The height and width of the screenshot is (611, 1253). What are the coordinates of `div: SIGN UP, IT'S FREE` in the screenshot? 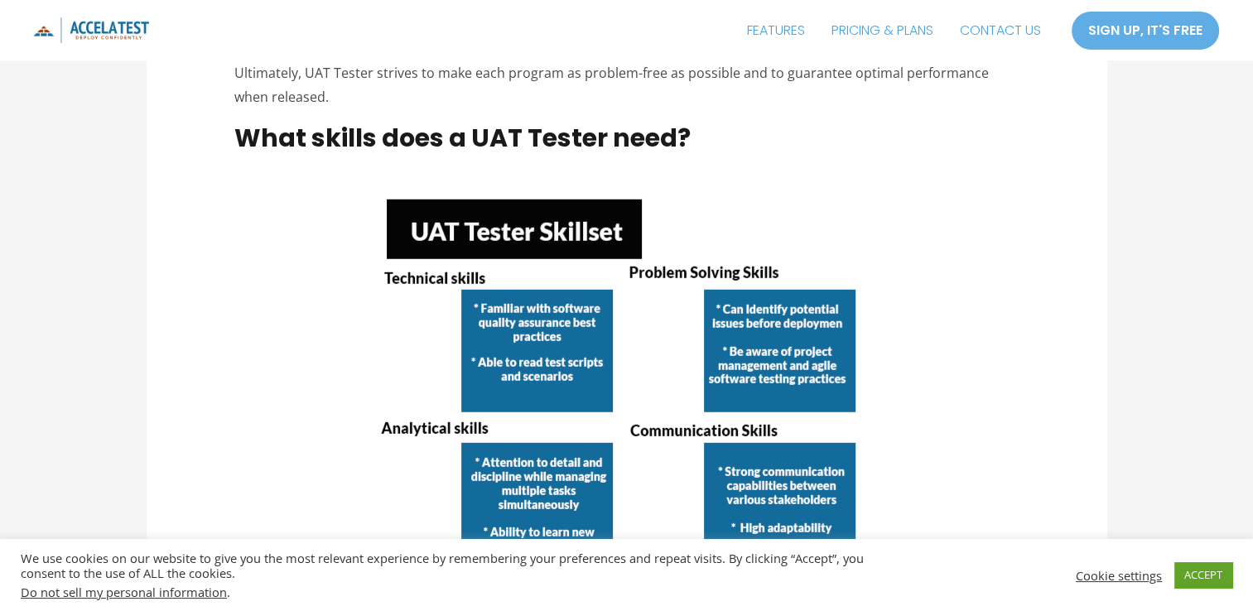 It's located at (1145, 31).